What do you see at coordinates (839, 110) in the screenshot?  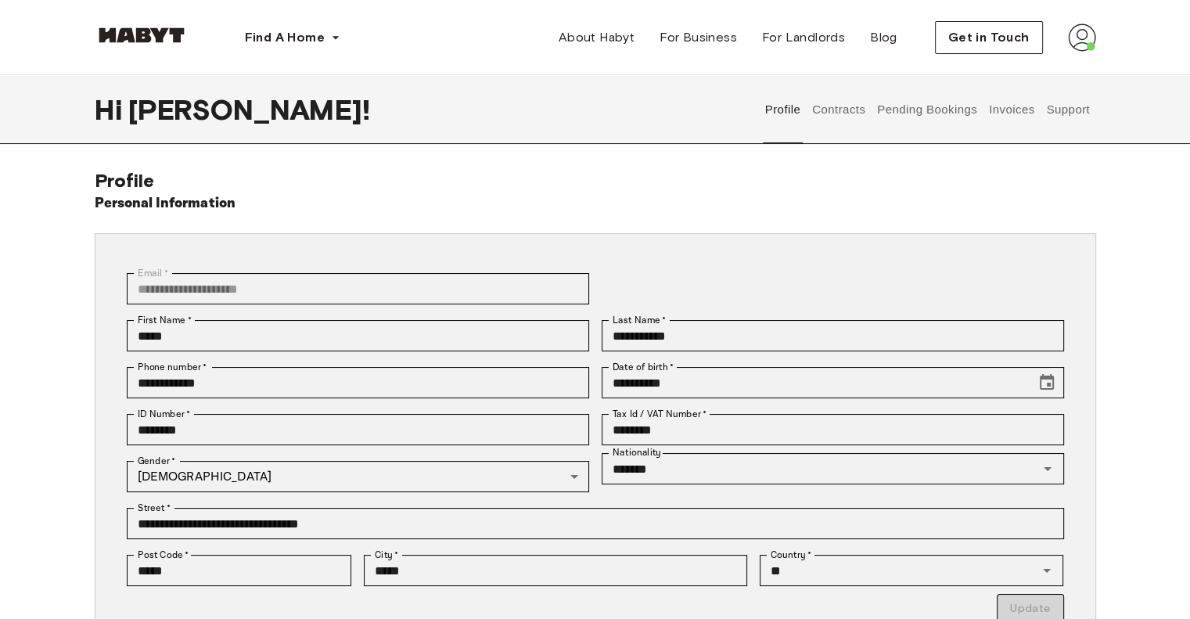 I see `button: Contracts` at bounding box center [839, 110].